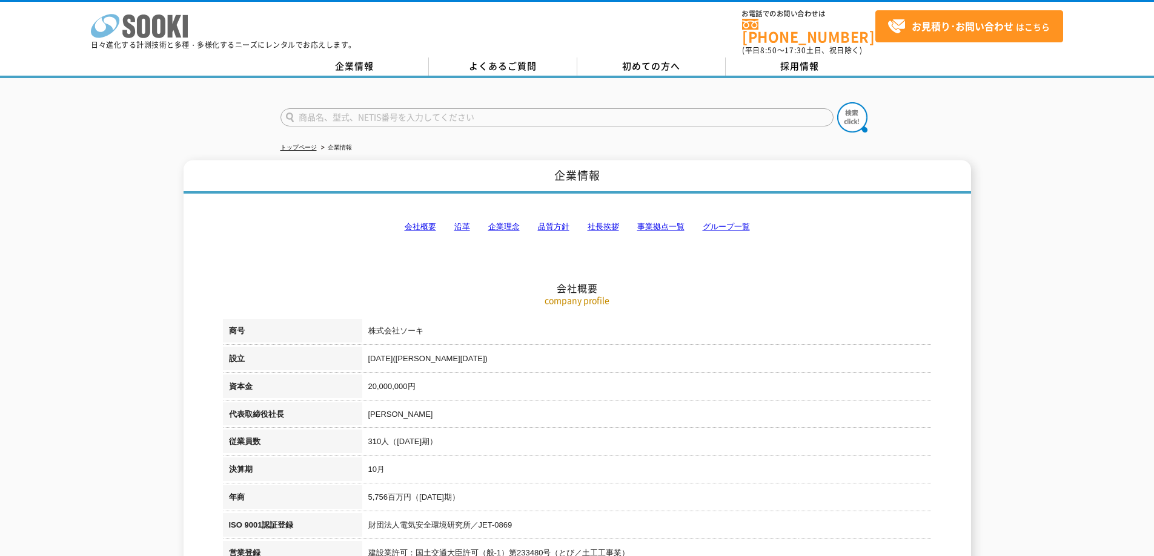  What do you see at coordinates (335, 148) in the screenshot?
I see `li: 企業情報` at bounding box center [335, 148].